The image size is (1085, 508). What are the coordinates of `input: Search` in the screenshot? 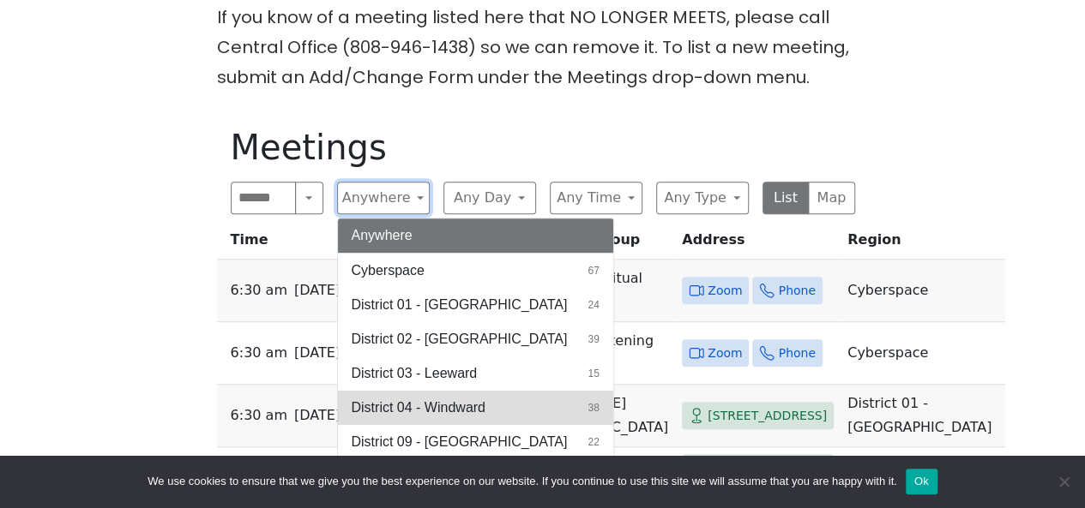 It's located at (263, 198).